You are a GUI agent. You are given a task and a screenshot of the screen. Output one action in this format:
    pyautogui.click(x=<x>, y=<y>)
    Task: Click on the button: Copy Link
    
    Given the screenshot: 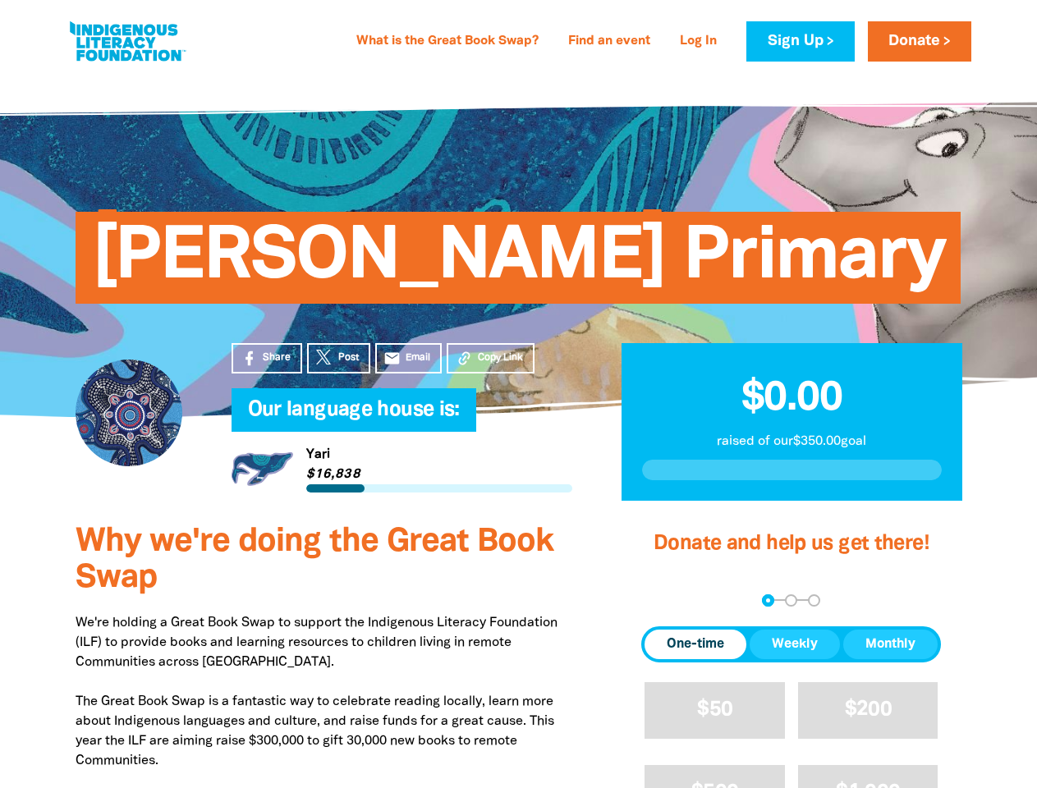 What is the action you would take?
    pyautogui.click(x=490, y=358)
    